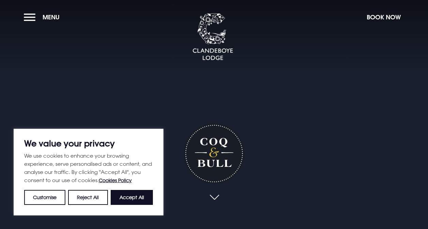 This screenshot has width=428, height=229. What do you see at coordinates (115, 180) in the screenshot?
I see `a: Cookies Policy` at bounding box center [115, 180].